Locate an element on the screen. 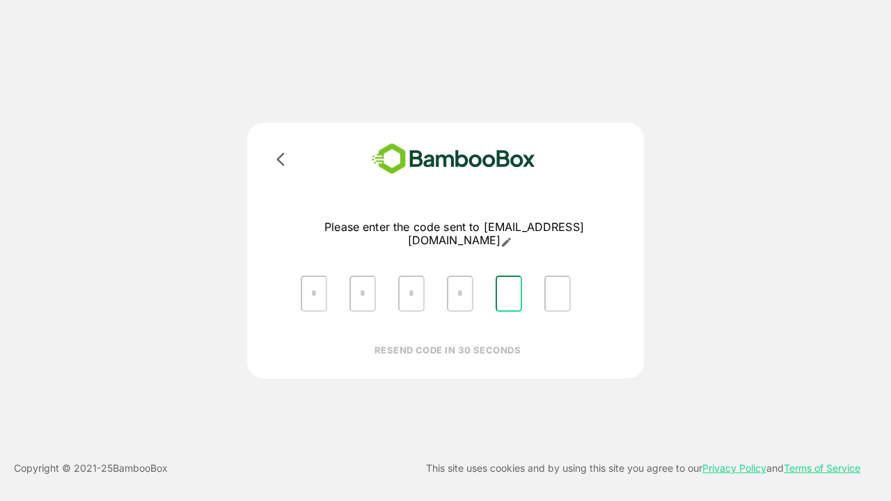  p: This site uses cookies and by using this site you agree to our and is located at coordinates (643, 469).